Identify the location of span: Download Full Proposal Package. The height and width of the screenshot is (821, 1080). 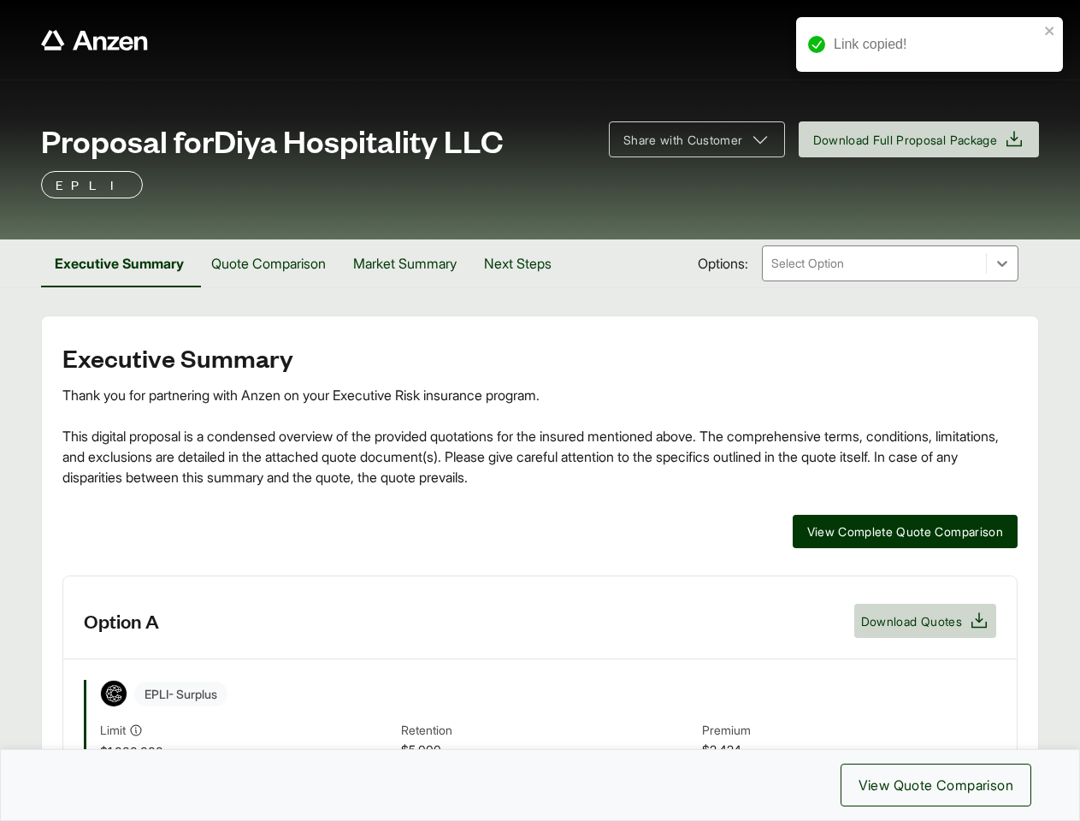
(905, 139).